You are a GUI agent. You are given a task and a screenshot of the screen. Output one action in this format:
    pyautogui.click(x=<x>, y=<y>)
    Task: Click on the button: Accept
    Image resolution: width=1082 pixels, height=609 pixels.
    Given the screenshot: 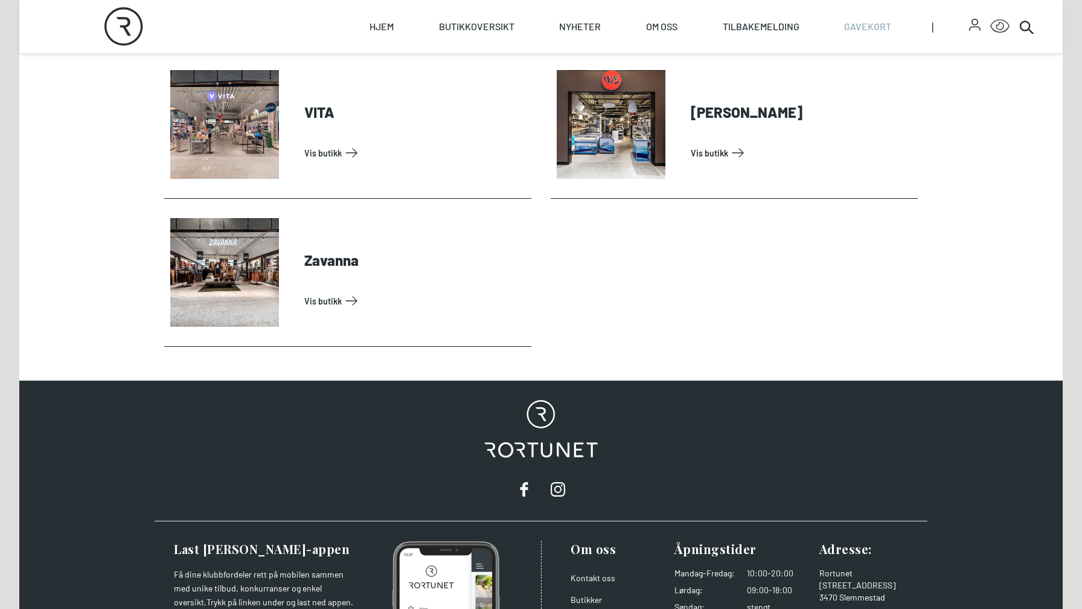 What is the action you would take?
    pyautogui.click(x=753, y=30)
    